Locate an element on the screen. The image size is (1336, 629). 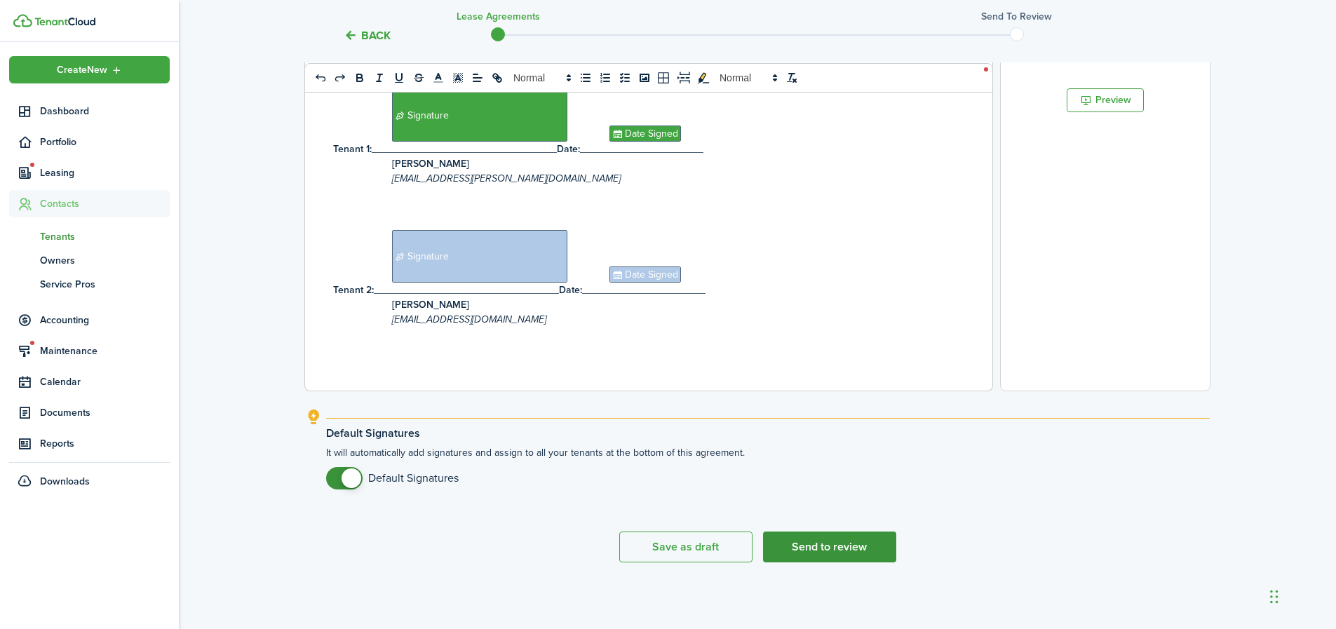
span: Calendar is located at coordinates (105, 382).